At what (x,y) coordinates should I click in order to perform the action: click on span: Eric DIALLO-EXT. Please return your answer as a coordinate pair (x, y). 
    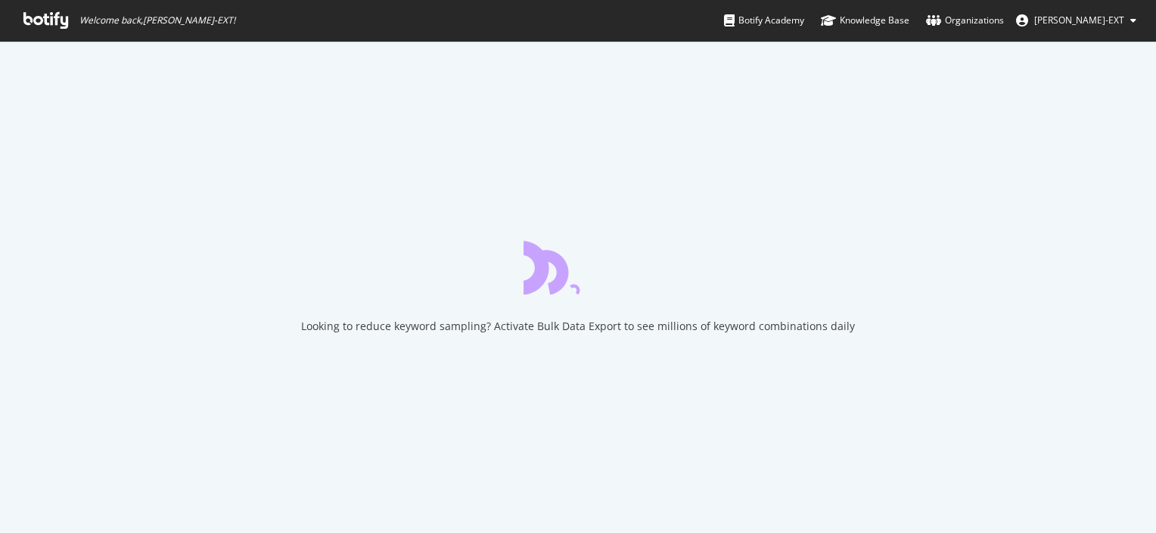
    Looking at the image, I should click on (1079, 20).